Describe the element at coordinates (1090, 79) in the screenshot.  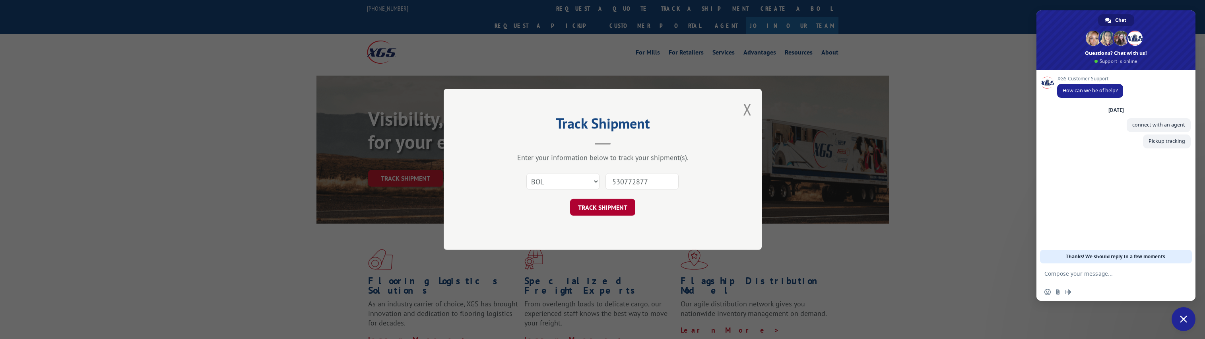
I see `span: XGS Customer Support` at that location.